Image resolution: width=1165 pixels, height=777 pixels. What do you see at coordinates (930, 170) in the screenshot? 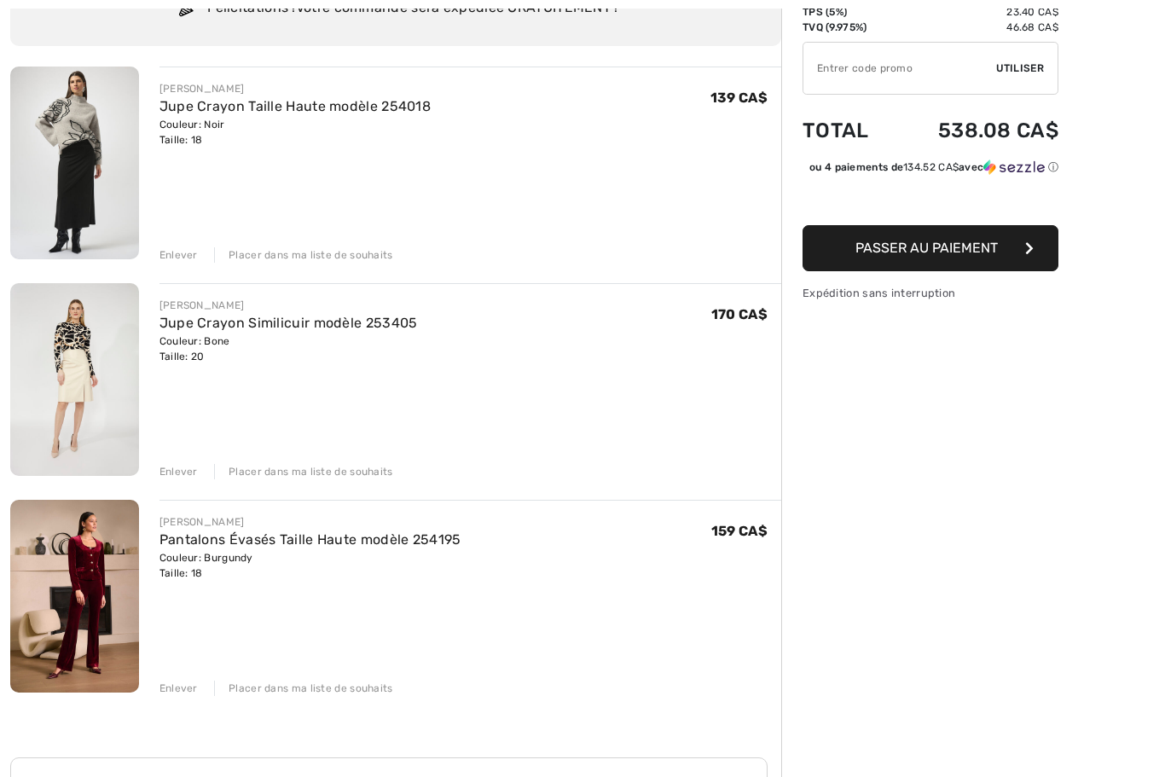
I see `div: ou 4 paiements de134.52 CA$avecSezzle Cliquez pour en savoir plus sur Sezzle` at bounding box center [930, 170].